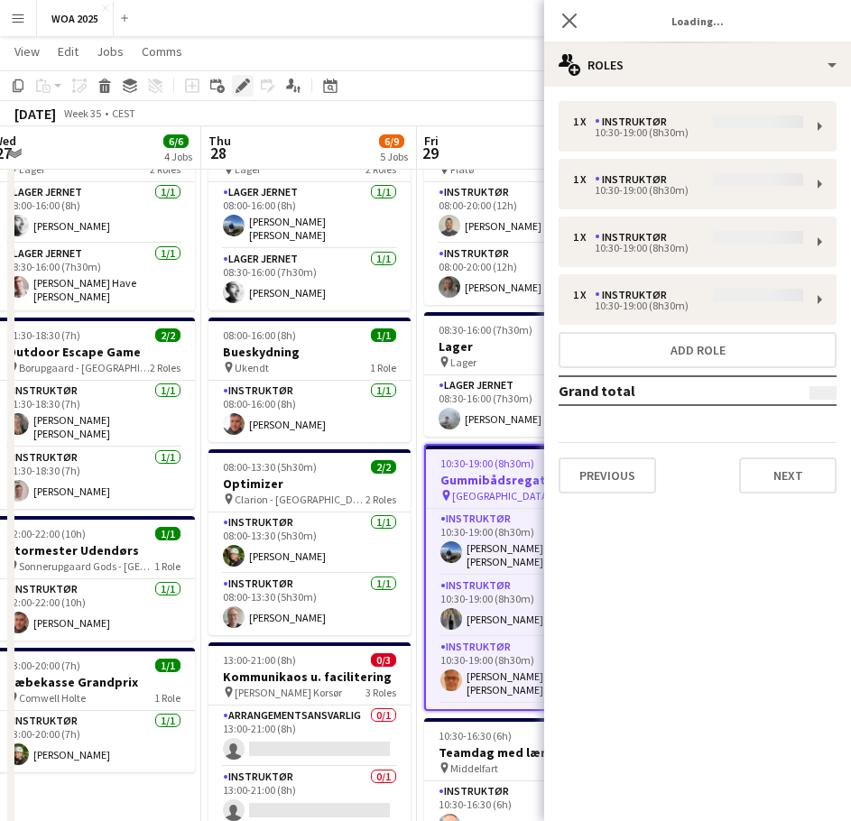  I want to click on span: 11:30-18:30 (7h), so click(43, 335).